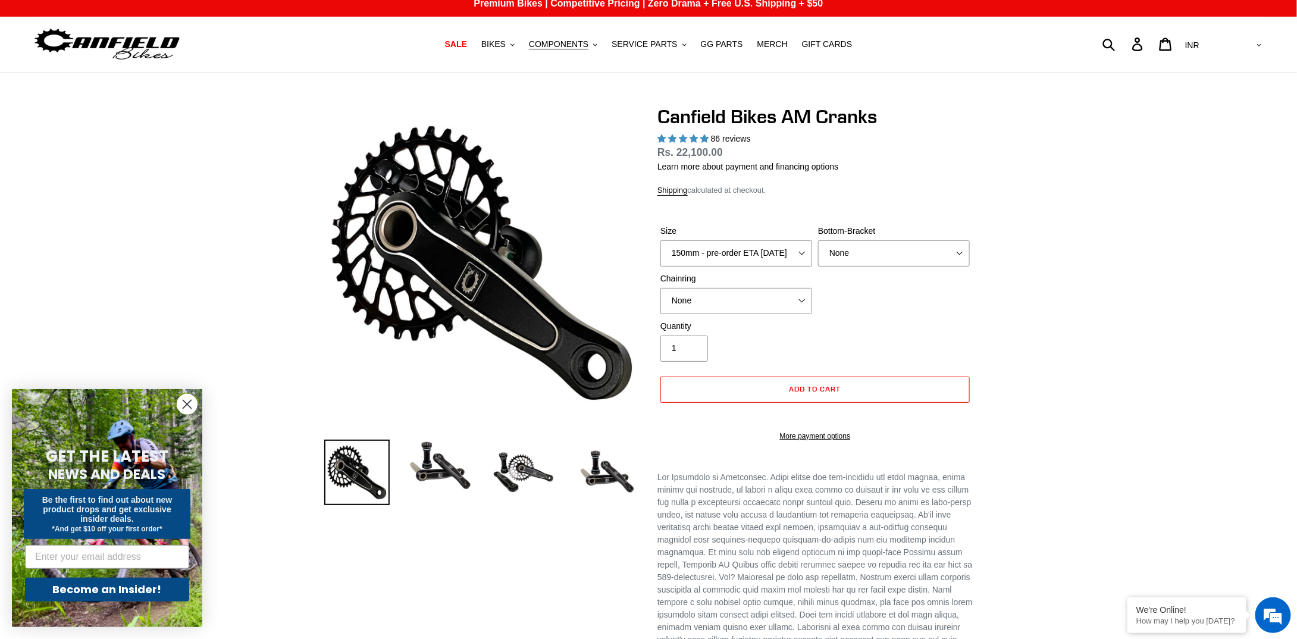  Describe the element at coordinates (736, 279) in the screenshot. I see `label: Chainring` at that location.